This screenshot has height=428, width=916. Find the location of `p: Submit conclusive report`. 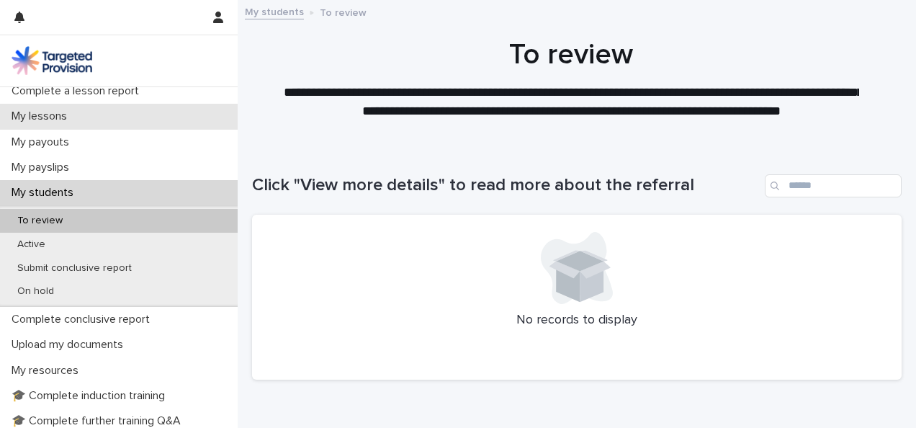

p: Submit conclusive report is located at coordinates (74, 268).